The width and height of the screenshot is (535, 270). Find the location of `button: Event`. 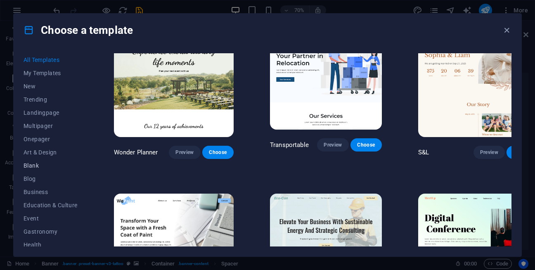

button: Event is located at coordinates (50, 218).